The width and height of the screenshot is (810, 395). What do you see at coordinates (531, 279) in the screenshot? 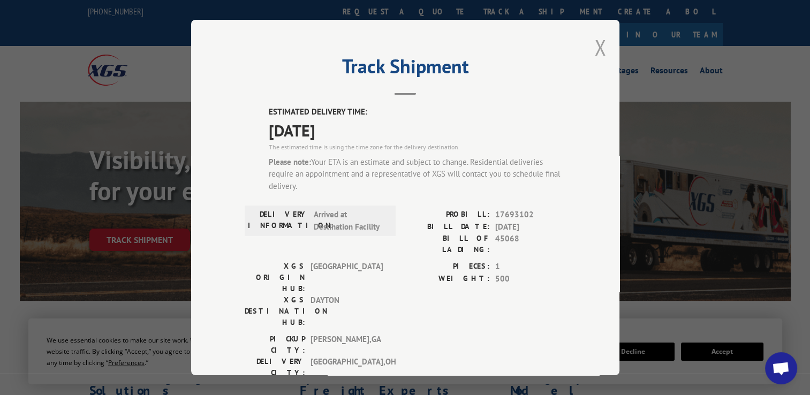
I see `span: 500` at bounding box center [531, 279].